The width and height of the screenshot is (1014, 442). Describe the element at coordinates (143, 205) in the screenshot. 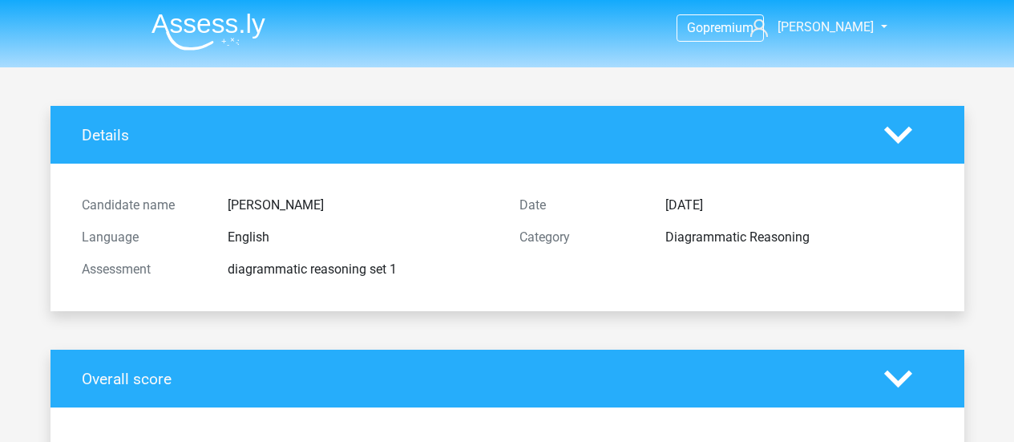

I see `div: Candidate name` at that location.